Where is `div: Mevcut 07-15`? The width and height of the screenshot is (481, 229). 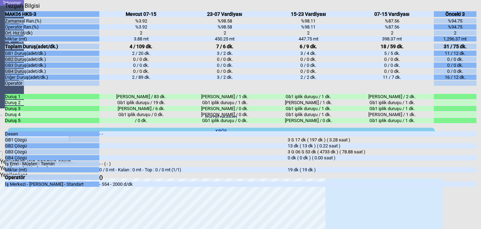
div: Mevcut 07-15 is located at coordinates (141, 14).